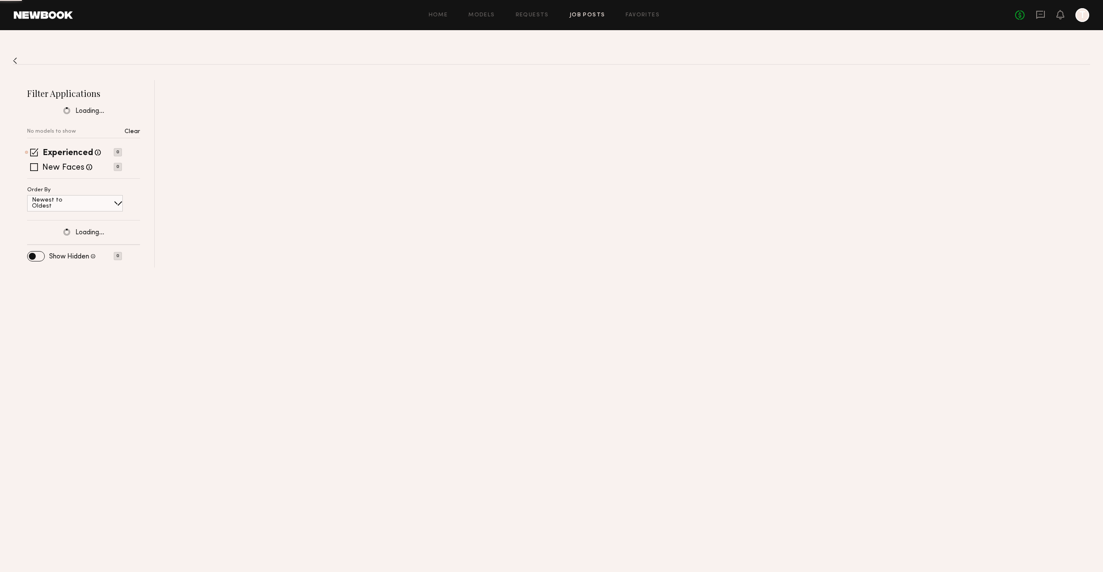 The height and width of the screenshot is (572, 1103). Describe the element at coordinates (84, 93) in the screenshot. I see `h2: Filter Applications` at that location.